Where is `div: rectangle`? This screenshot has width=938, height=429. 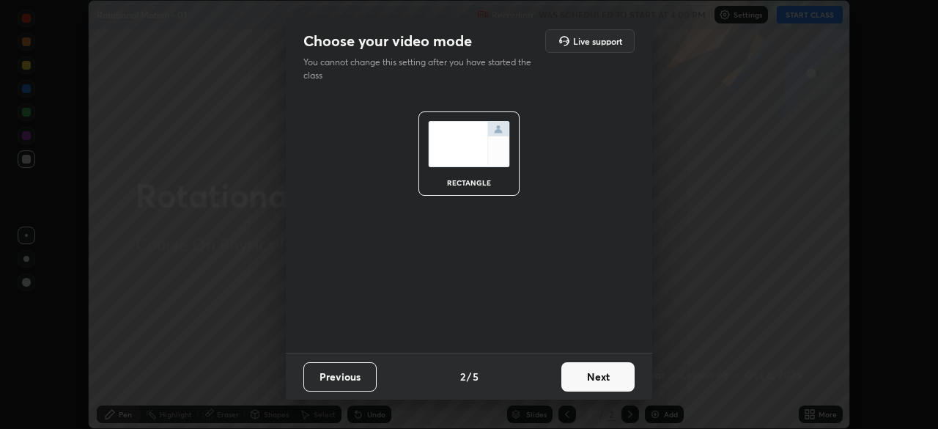 div: rectangle is located at coordinates (469, 182).